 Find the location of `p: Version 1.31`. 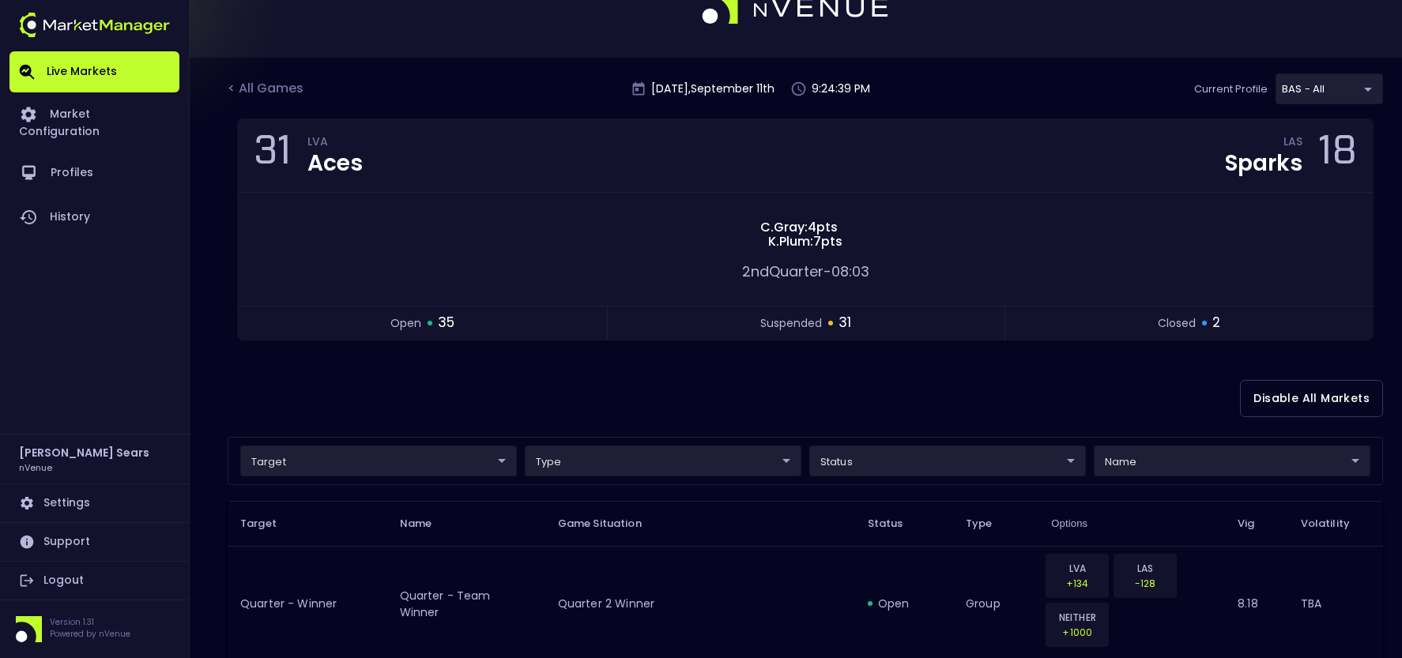

p: Version 1.31 is located at coordinates (90, 622).